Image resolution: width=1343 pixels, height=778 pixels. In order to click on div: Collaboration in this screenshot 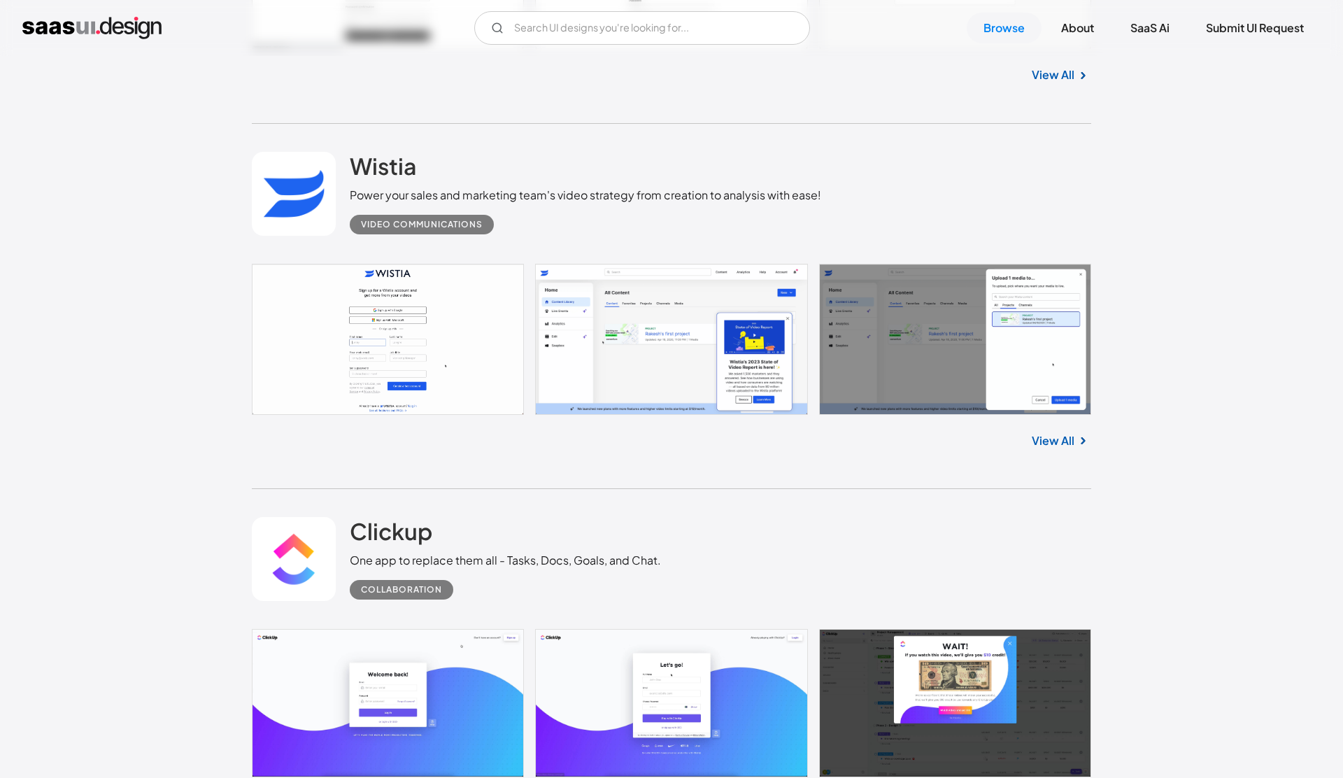, I will do `click(402, 590)`.